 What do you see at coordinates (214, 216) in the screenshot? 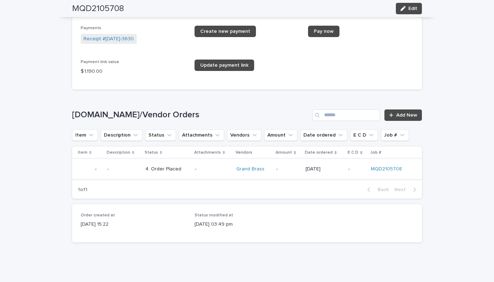
I see `span: Status modified at` at bounding box center [214, 216].